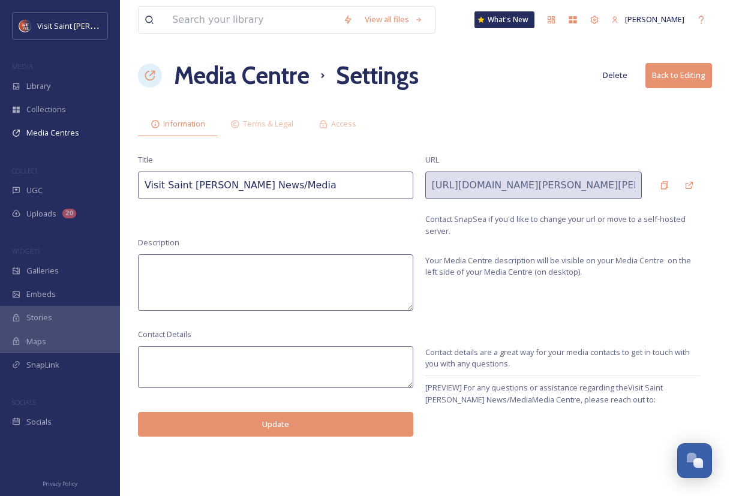 The width and height of the screenshot is (730, 496). I want to click on a: Privacy Policy, so click(60, 483).